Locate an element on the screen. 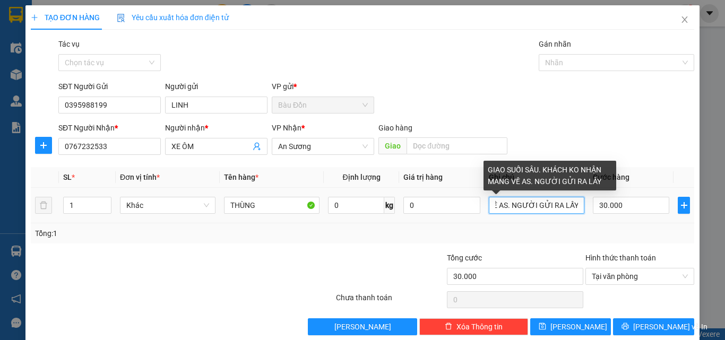 The width and height of the screenshot is (725, 340). label: Gán nhãn is located at coordinates (554, 44).